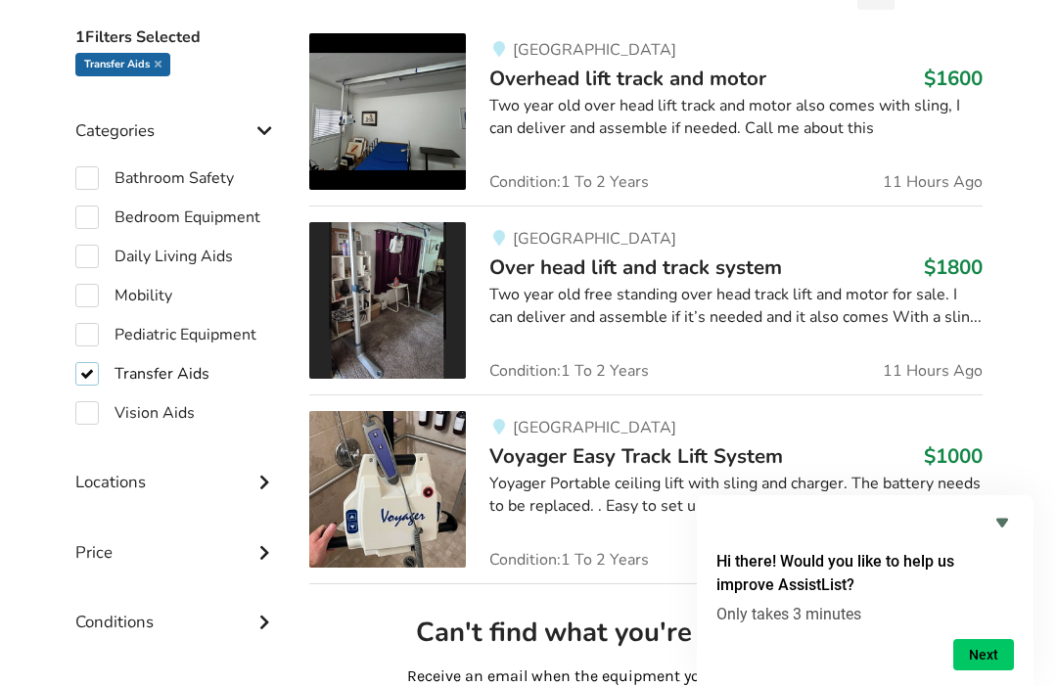 This screenshot has height=686, width=1057. What do you see at coordinates (177, 35) in the screenshot?
I see `h5: 1 Filters Selected` at bounding box center [177, 35].